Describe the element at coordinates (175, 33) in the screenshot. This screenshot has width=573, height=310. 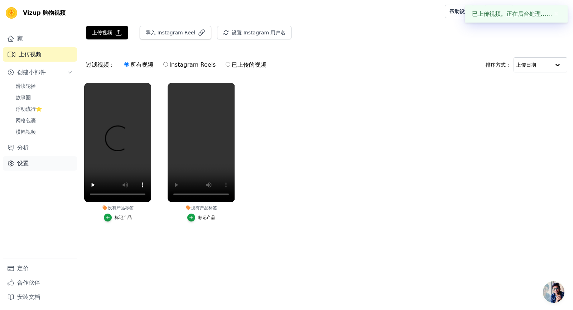
I see `button: 导入 Instagram Reel` at that location.